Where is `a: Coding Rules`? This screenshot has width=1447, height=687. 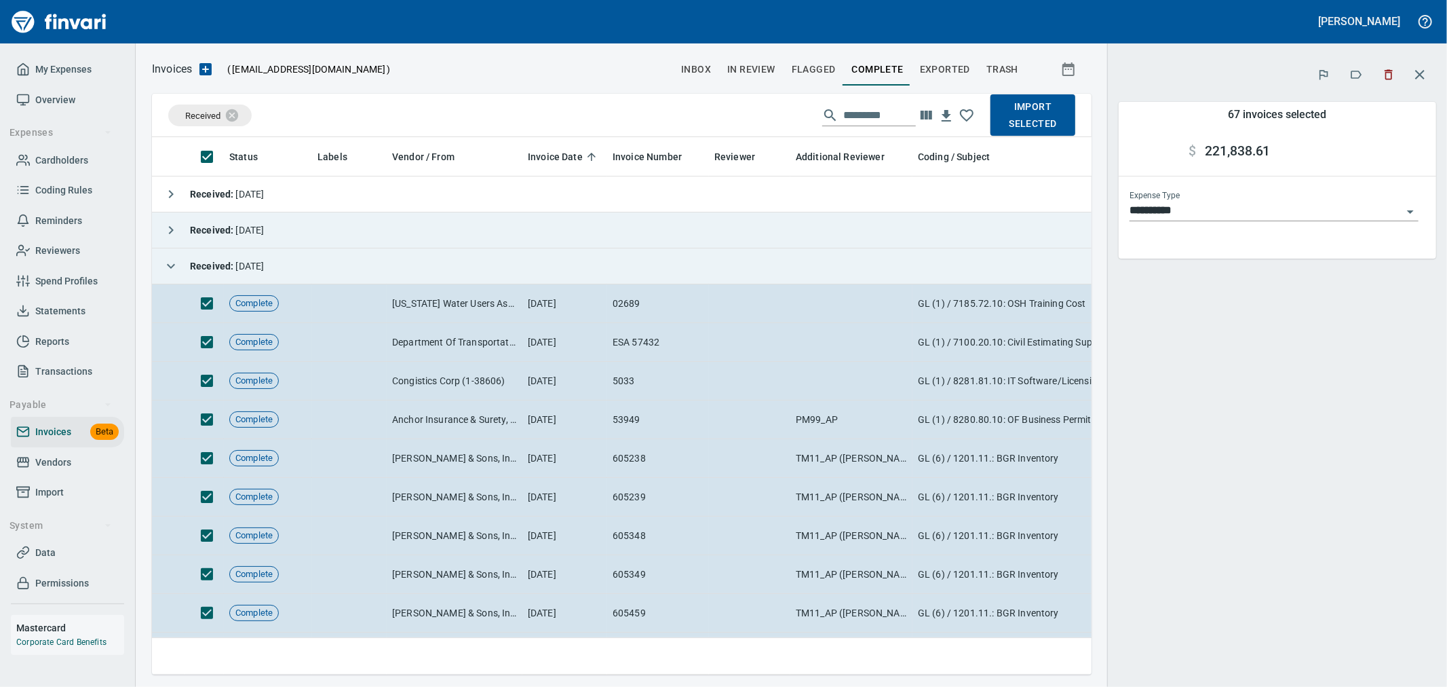
a: Coding Rules is located at coordinates (67, 190).